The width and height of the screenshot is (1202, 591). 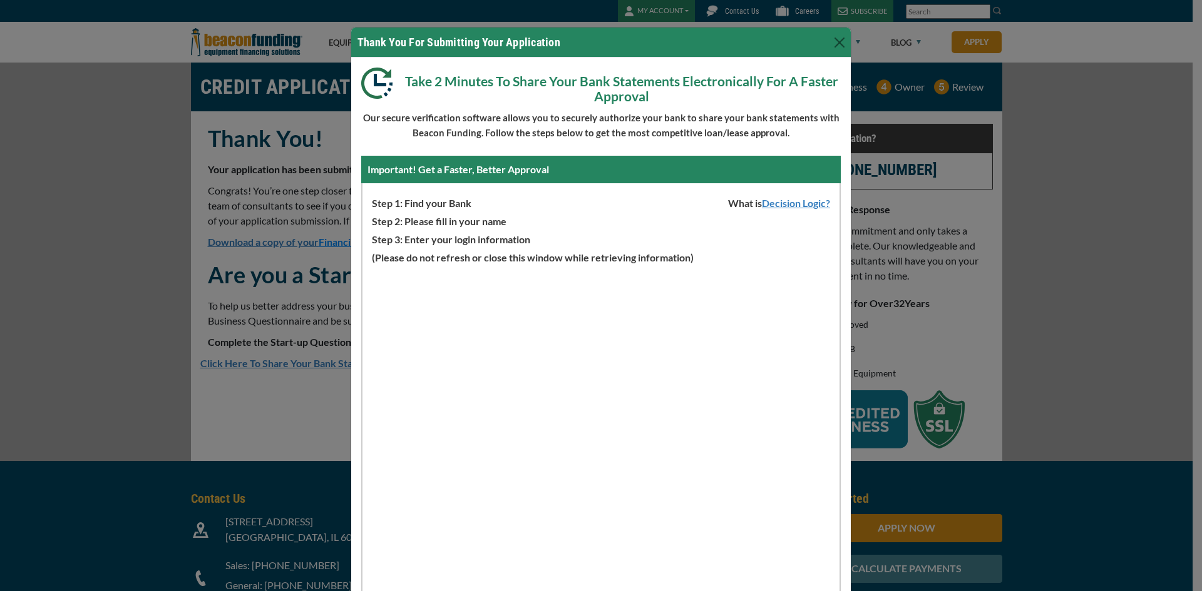 What do you see at coordinates (601, 238) in the screenshot?
I see `p: Step 3: Enter your login information` at bounding box center [601, 238].